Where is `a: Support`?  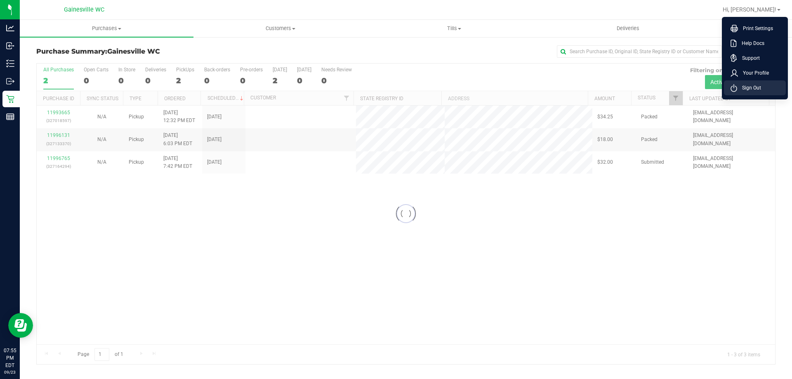 a: Support is located at coordinates (757, 58).